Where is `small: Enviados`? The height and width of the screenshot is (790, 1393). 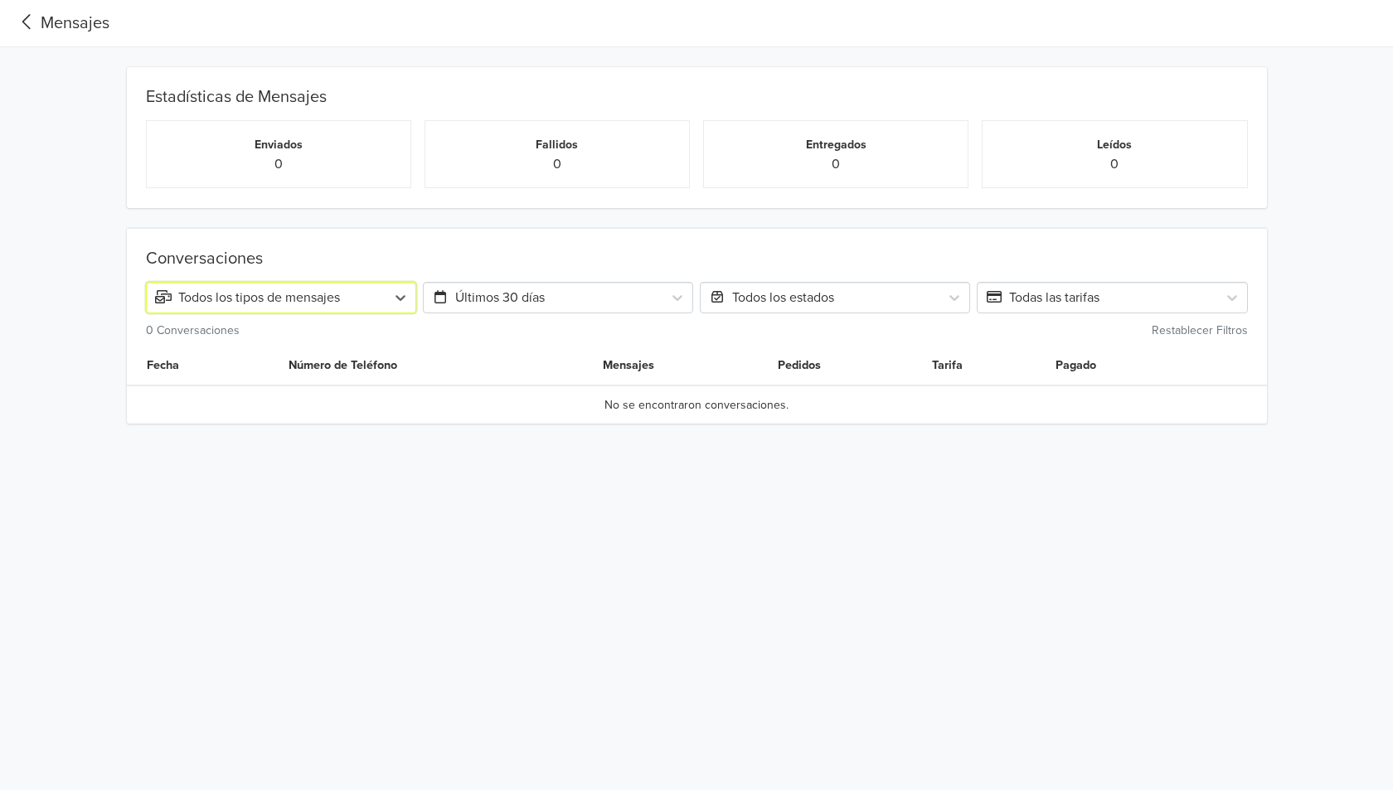
small: Enviados is located at coordinates (279, 144).